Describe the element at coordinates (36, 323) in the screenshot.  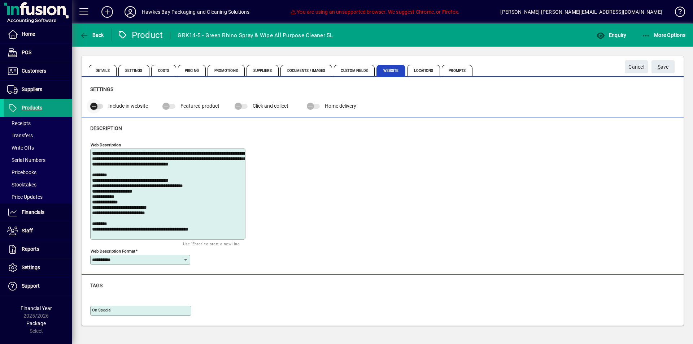
I see `span: Package` at that location.